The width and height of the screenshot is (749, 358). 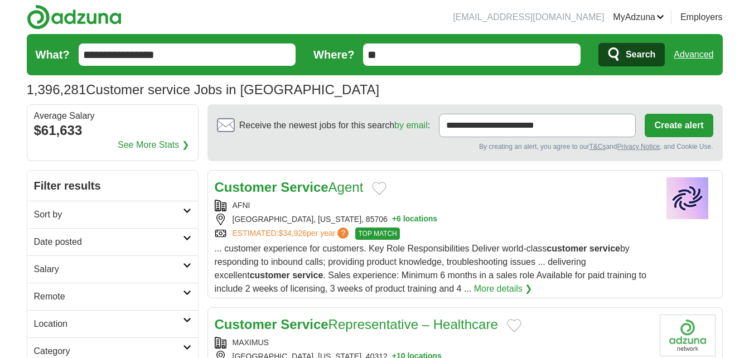 I want to click on a: Date posted, so click(x=113, y=241).